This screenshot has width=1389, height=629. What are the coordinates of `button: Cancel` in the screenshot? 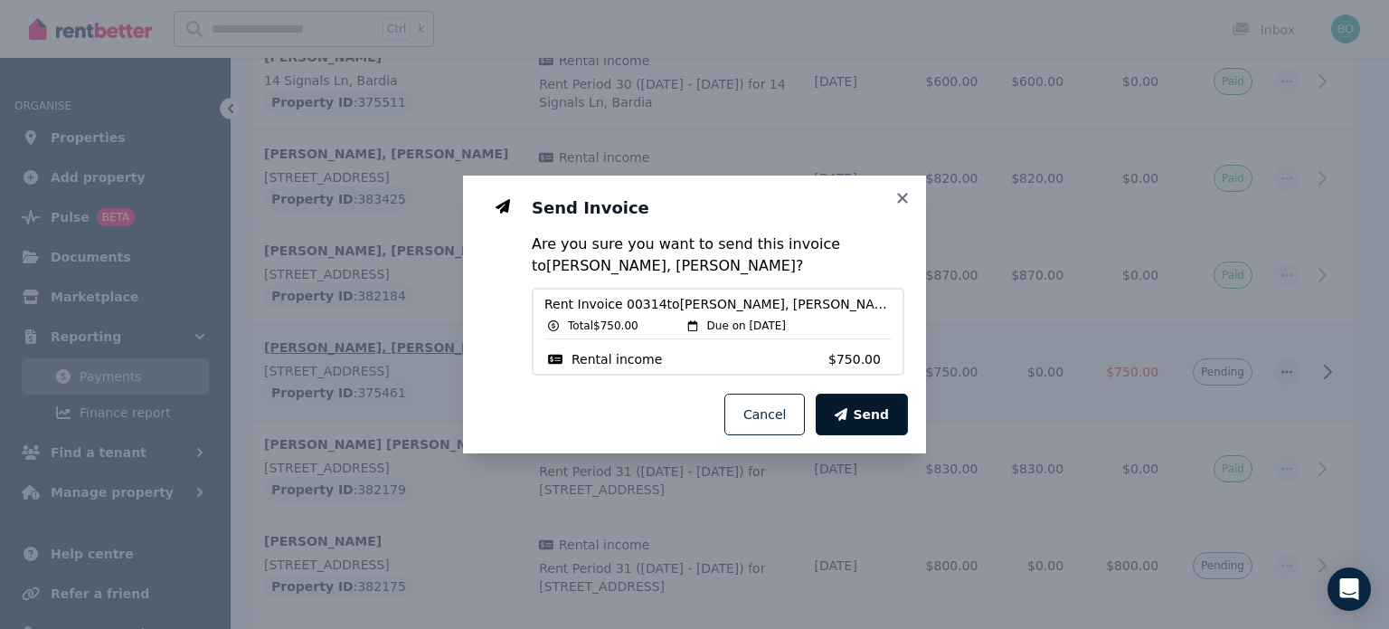 It's located at (764, 414).